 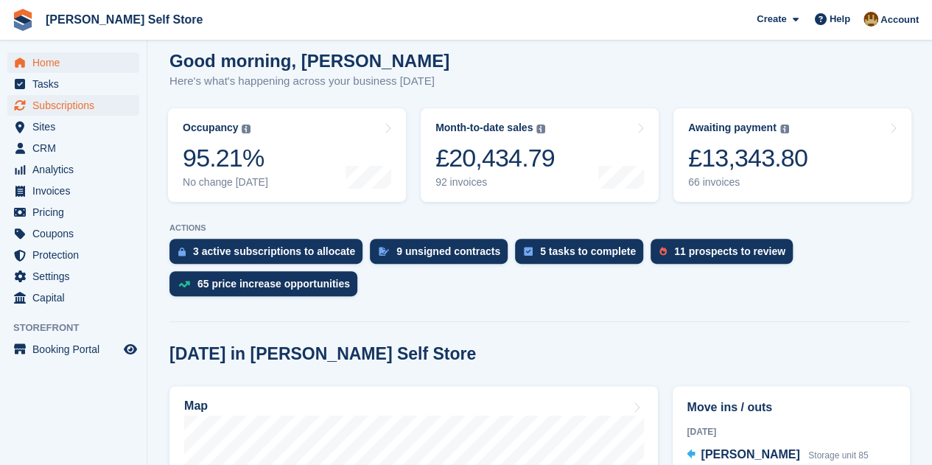 I want to click on div: 95.21%, so click(x=225, y=158).